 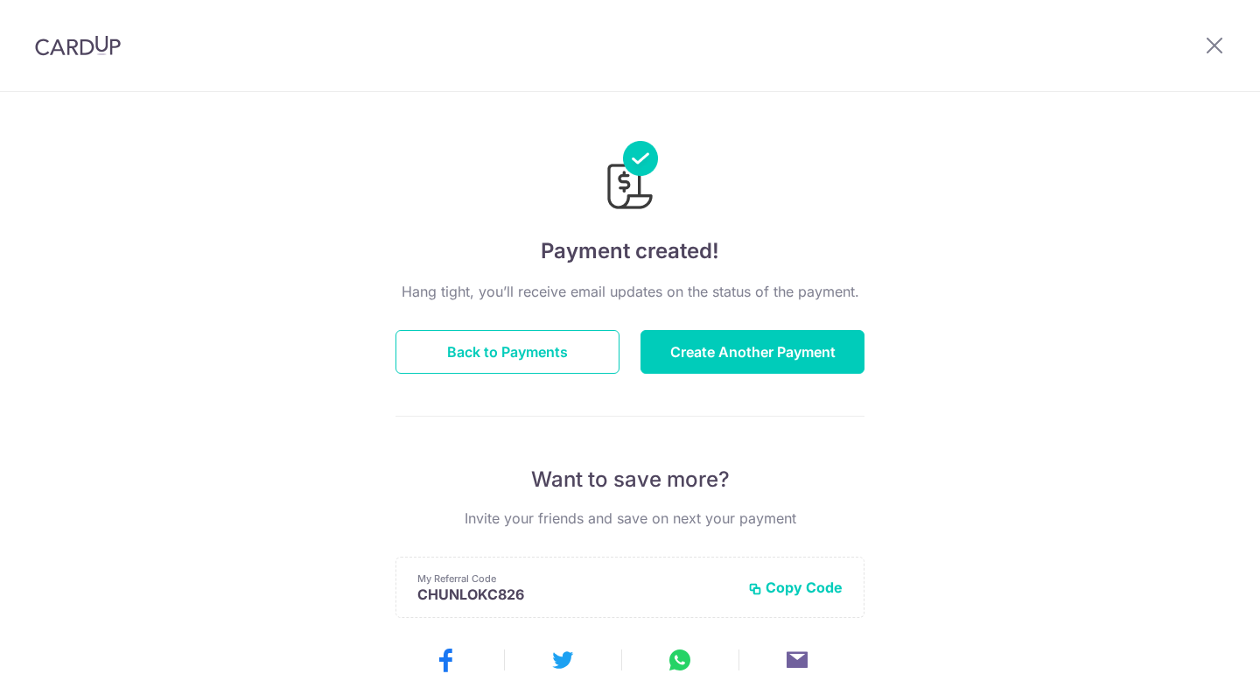 I want to click on button: Copy Code, so click(x=795, y=587).